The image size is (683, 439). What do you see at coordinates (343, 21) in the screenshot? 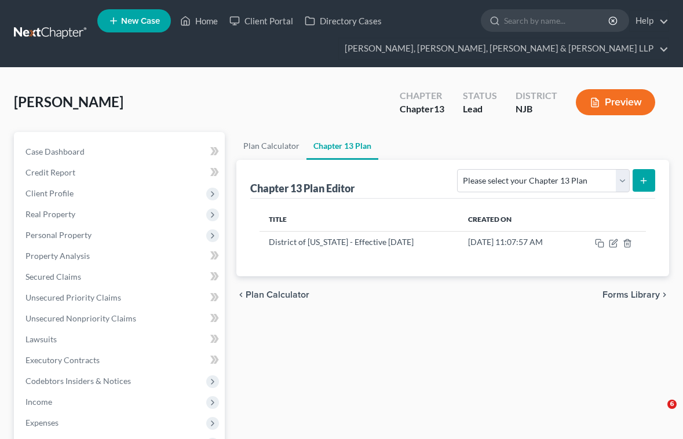
I see `a: Directory Cases` at bounding box center [343, 21].